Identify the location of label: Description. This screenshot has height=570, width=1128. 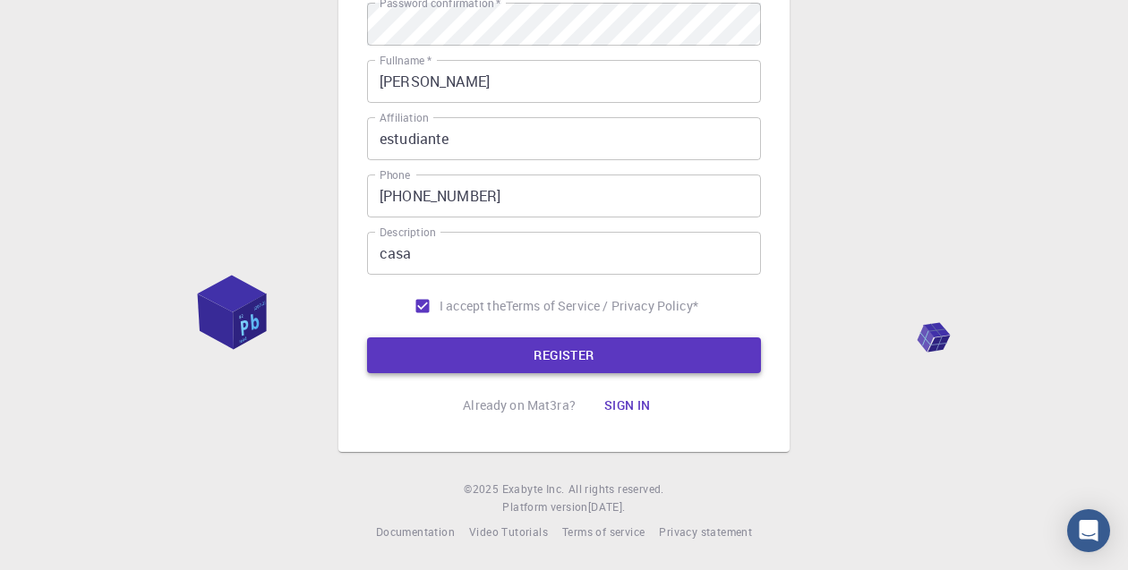
(407, 232).